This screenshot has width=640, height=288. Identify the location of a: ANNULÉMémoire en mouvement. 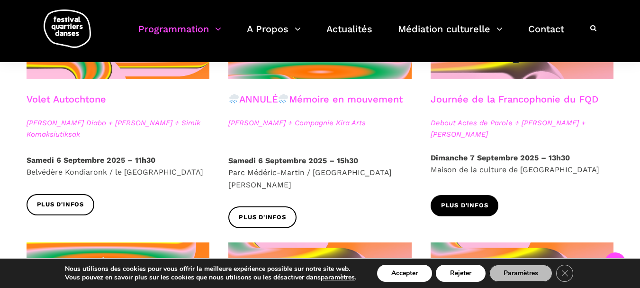
(316, 99).